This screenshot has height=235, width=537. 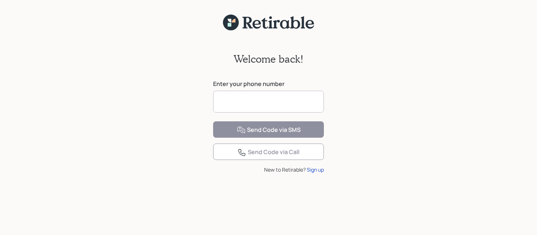 I want to click on button: Send Code via Call, so click(x=268, y=152).